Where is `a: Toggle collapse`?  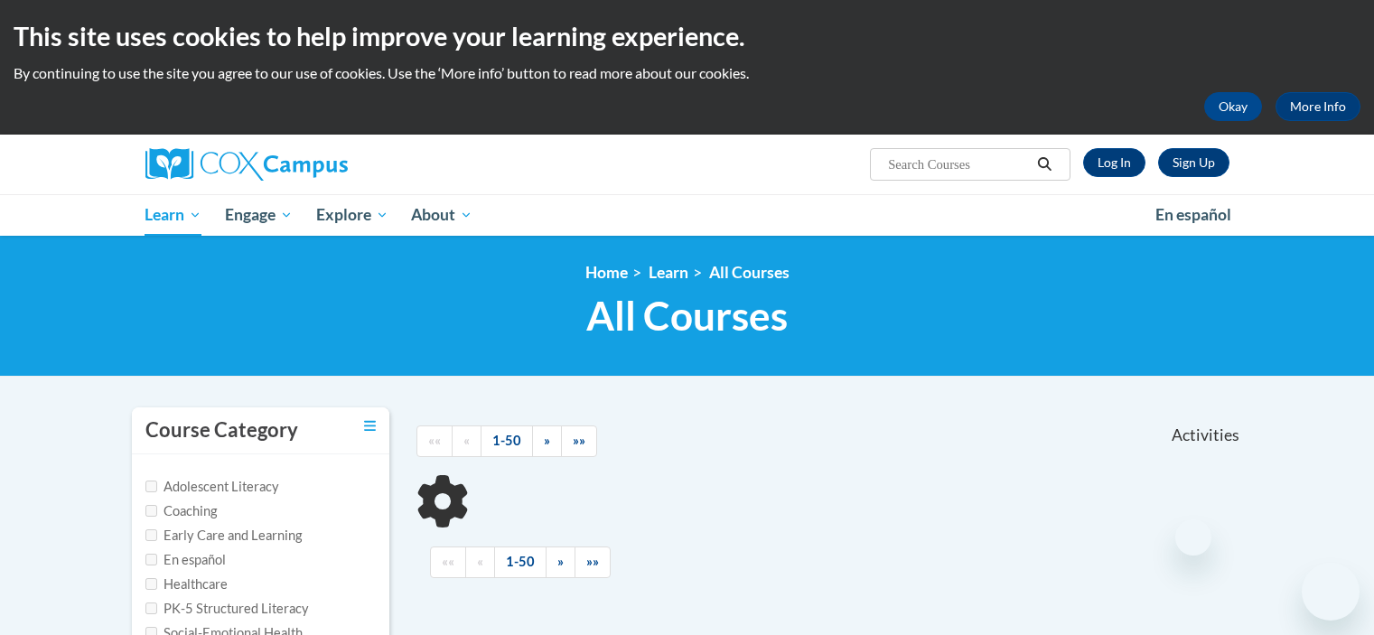 a: Toggle collapse is located at coordinates (369, 426).